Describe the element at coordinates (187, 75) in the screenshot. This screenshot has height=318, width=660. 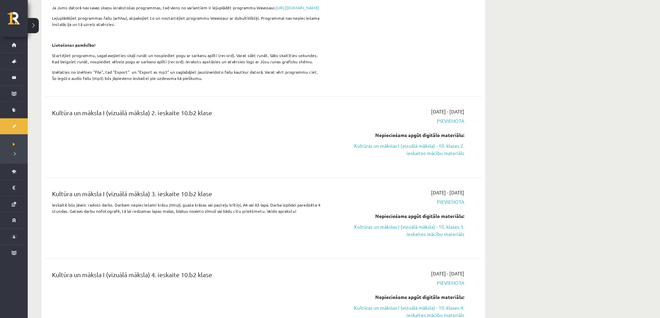
I see `p: Izvēlaties no izvēlnes "File", tad "Export" un "Export as mp3" un saglabājiet jaunizveidoto failu...` at that location.